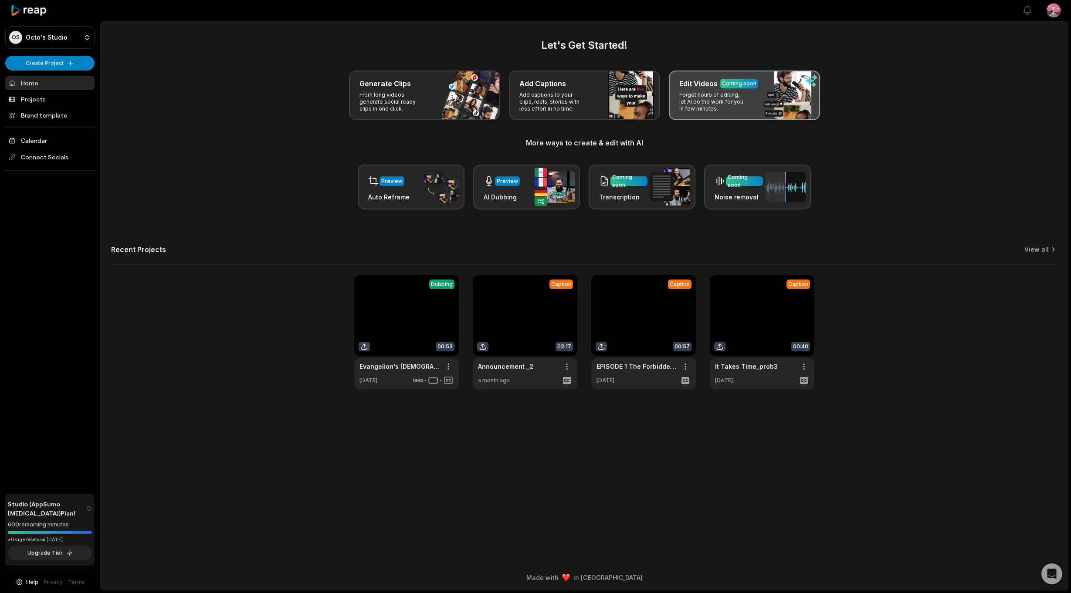 This screenshot has width=1071, height=593. Describe the element at coordinates (1037, 250) in the screenshot. I see `a: View all` at that location.